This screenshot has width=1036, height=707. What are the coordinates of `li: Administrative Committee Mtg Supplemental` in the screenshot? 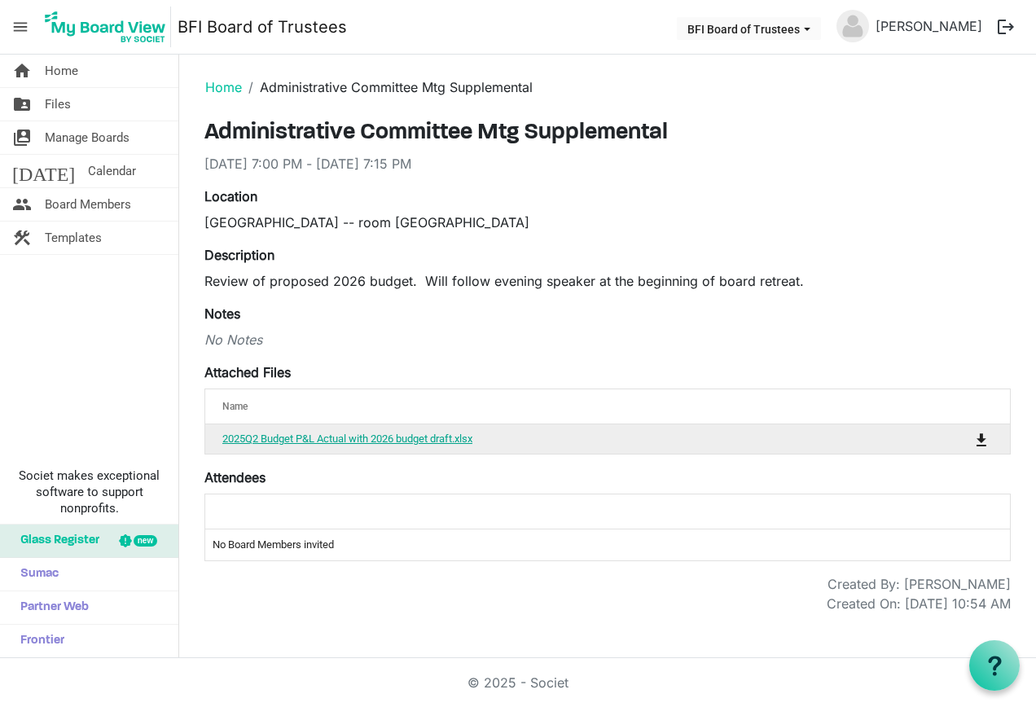 It's located at (387, 87).